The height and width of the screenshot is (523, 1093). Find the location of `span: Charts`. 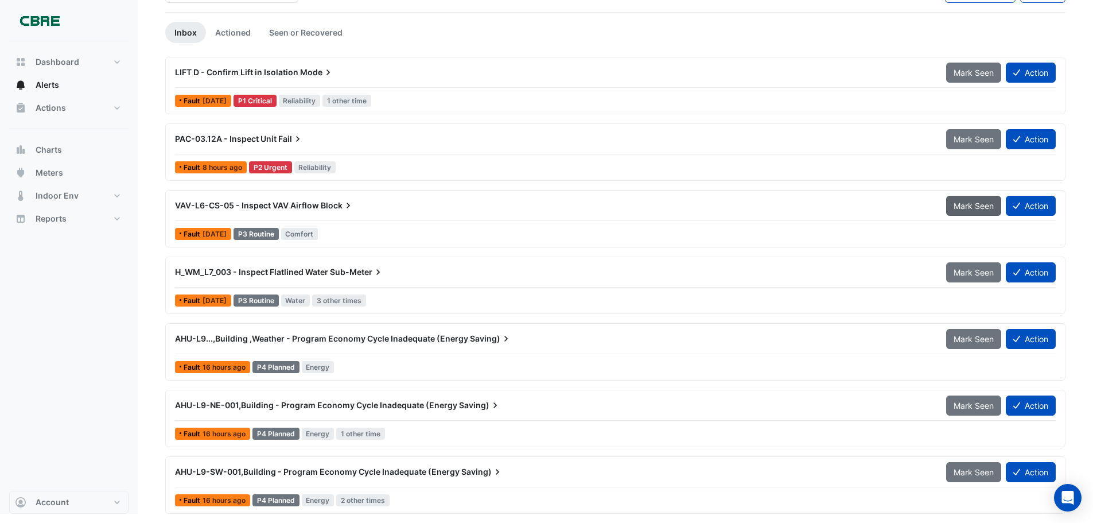

span: Charts is located at coordinates (49, 150).